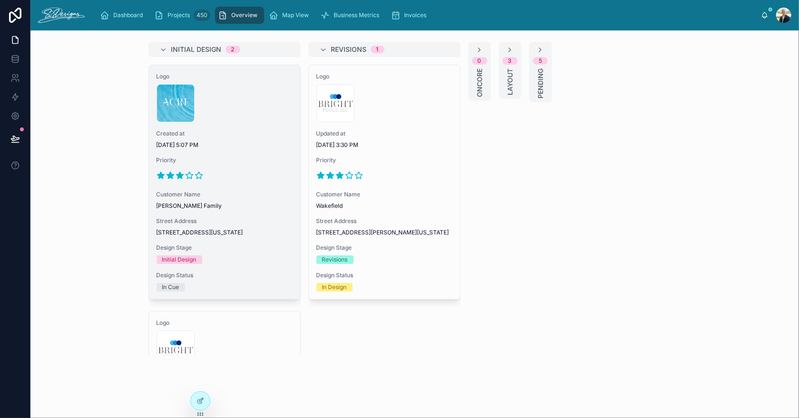  What do you see at coordinates (357, 15) in the screenshot?
I see `span: Business Metrics` at bounding box center [357, 15].